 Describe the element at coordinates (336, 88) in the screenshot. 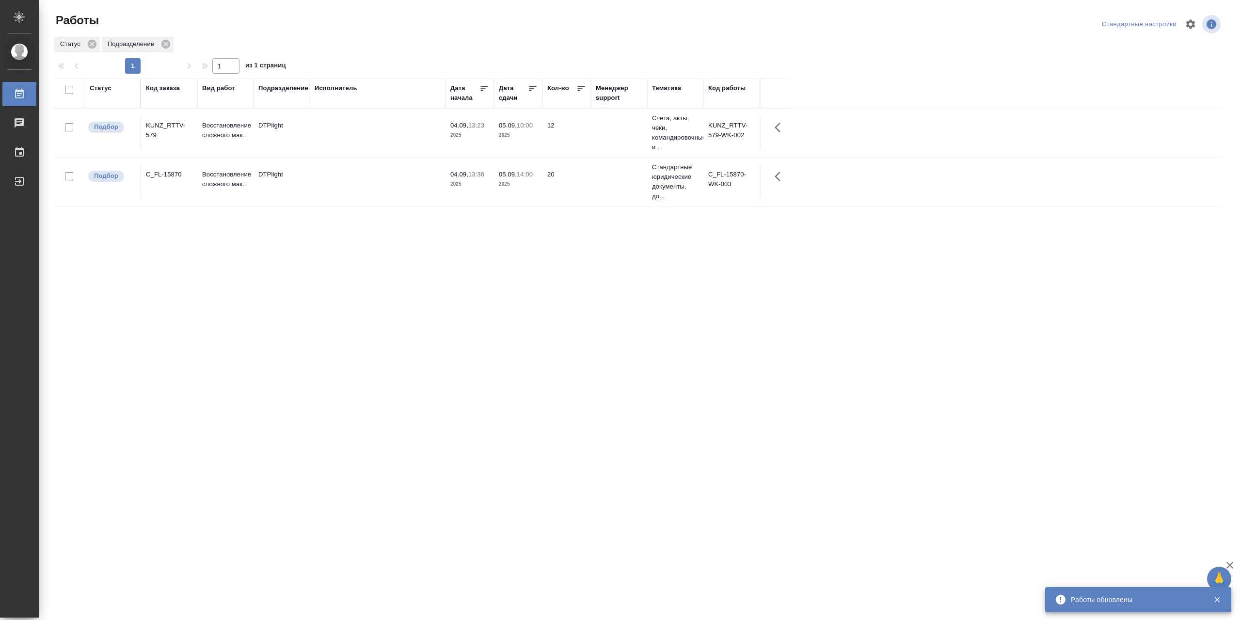

I see `div: Исполнитель` at that location.